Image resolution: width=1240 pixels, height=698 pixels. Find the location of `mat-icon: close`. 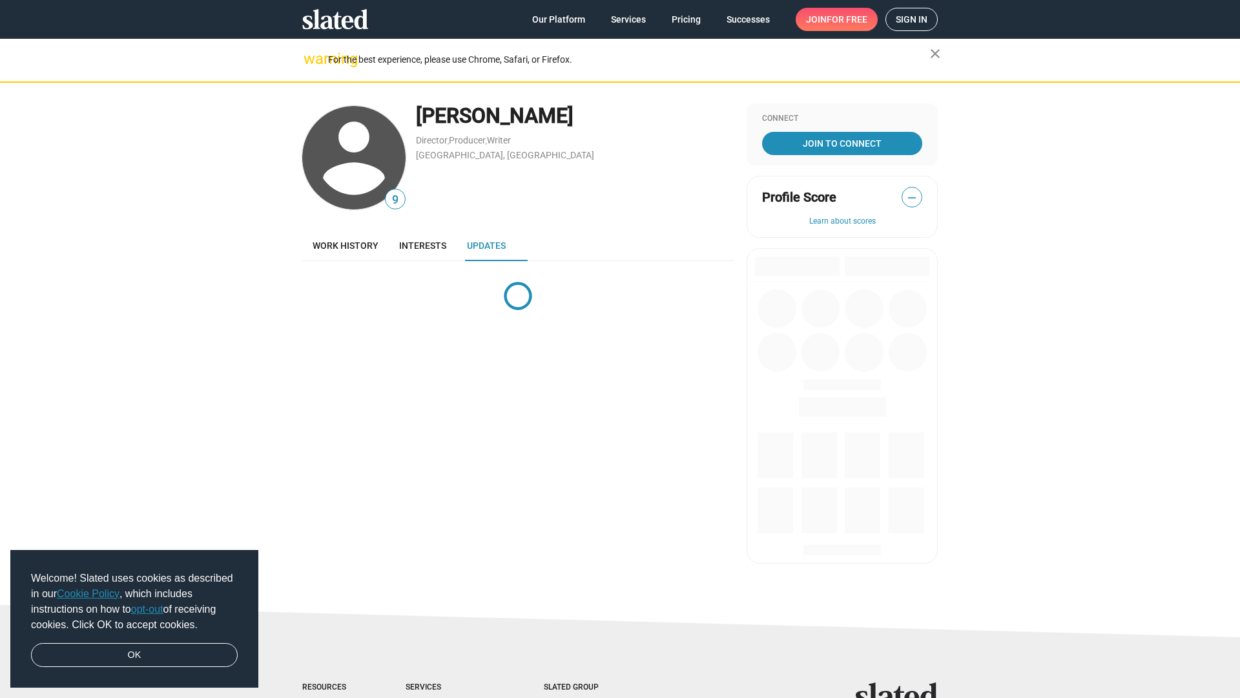

mat-icon: close is located at coordinates (935, 54).